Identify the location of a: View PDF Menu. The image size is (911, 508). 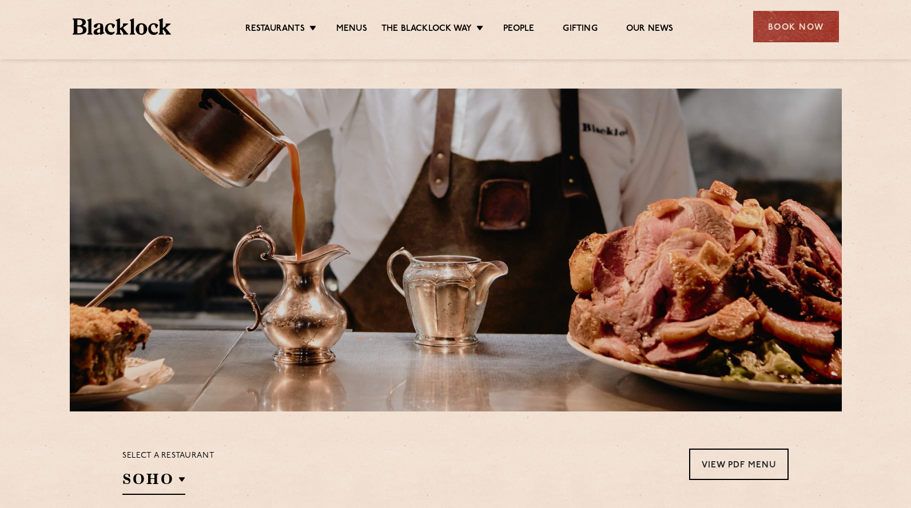
(739, 464).